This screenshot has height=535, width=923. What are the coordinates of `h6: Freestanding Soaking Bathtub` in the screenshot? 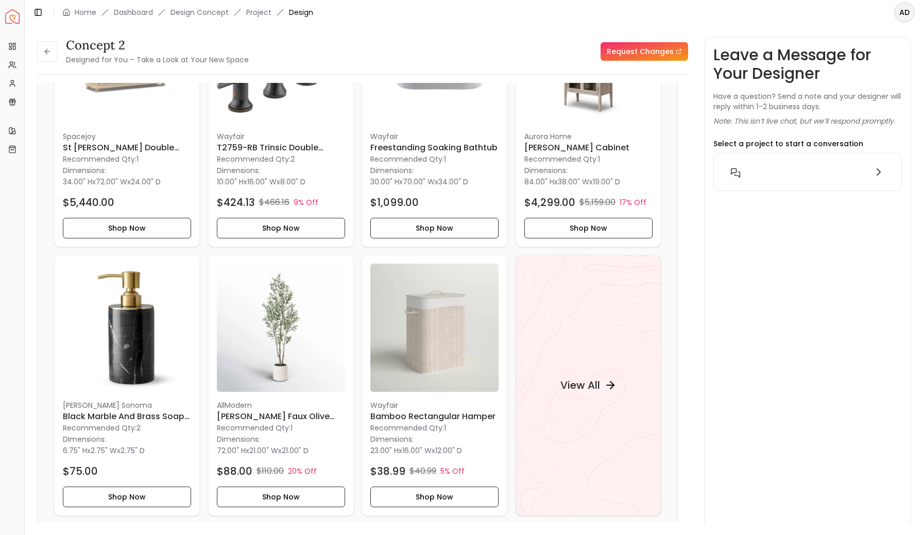 It's located at (434, 147).